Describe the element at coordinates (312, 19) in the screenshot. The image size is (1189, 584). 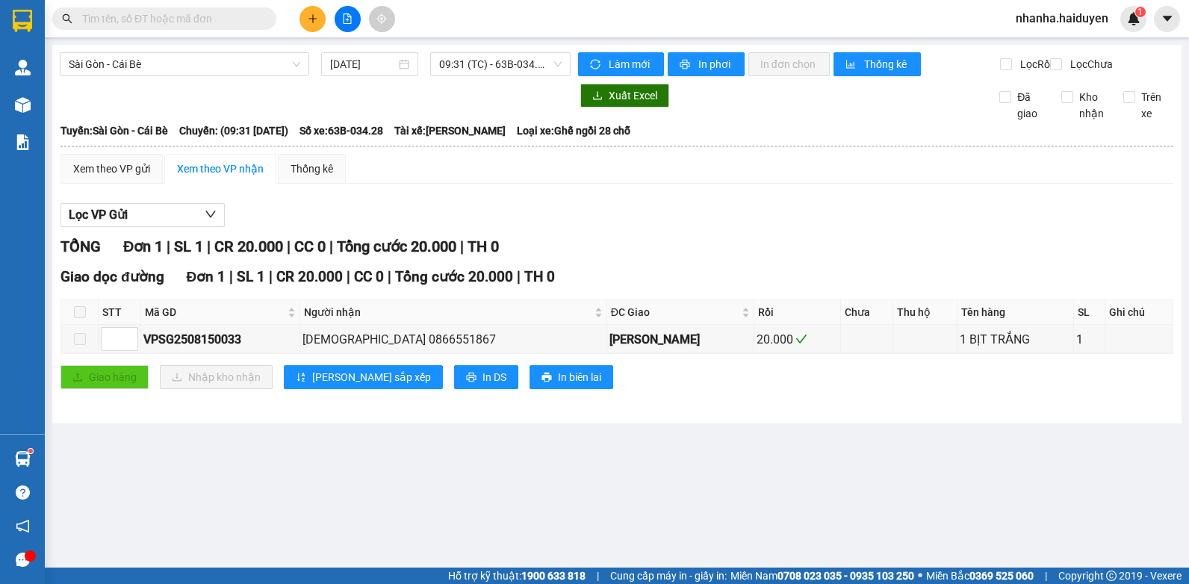
I see `button: plus` at that location.